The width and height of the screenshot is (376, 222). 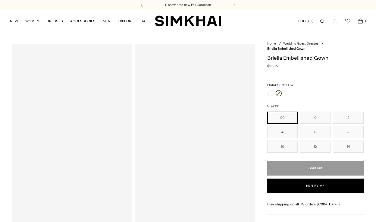 I want to click on a: MEN, so click(x=107, y=21).